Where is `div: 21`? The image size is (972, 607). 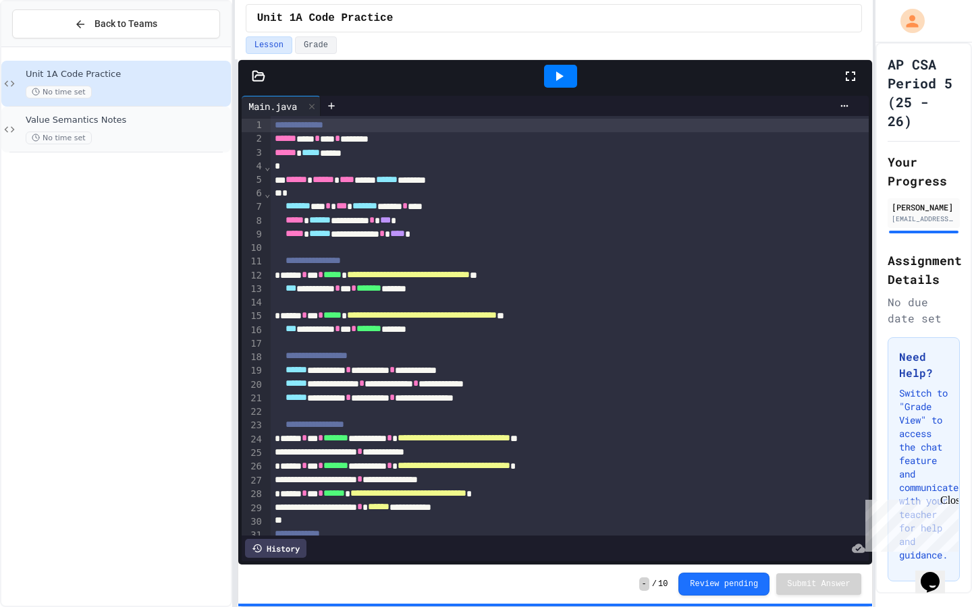 div: 21 is located at coordinates (252, 399).